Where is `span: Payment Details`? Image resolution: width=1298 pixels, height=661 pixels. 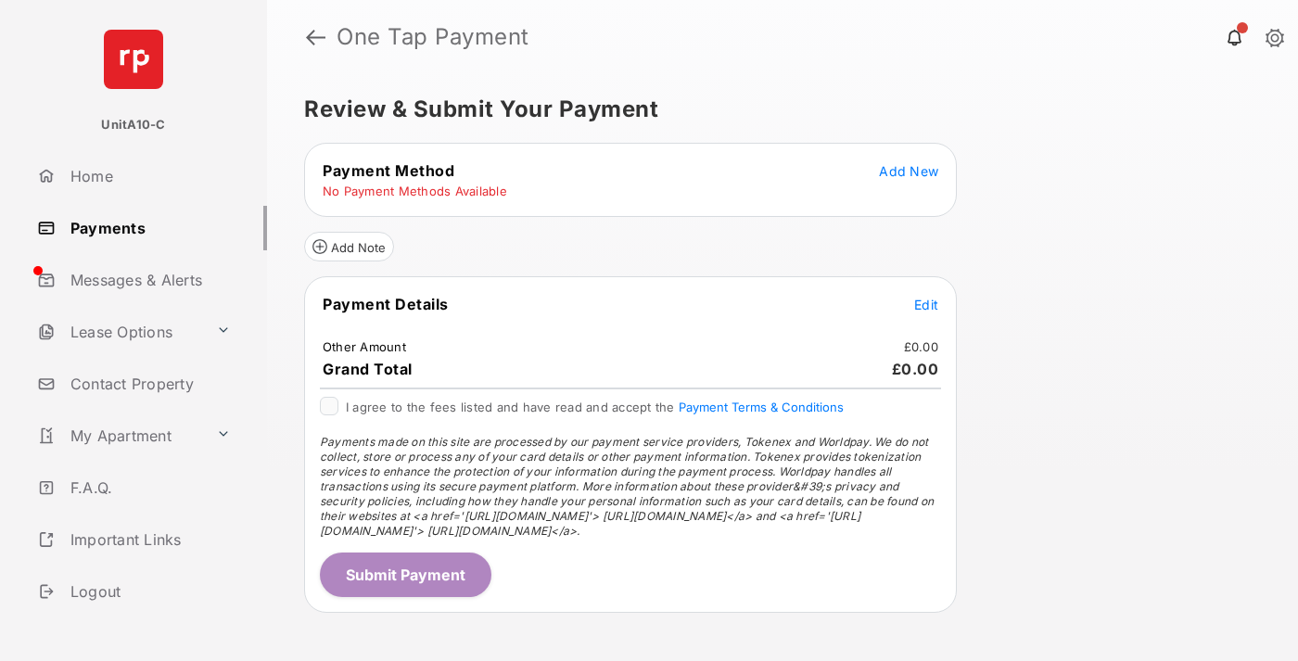
span: Payment Details is located at coordinates (386, 304).